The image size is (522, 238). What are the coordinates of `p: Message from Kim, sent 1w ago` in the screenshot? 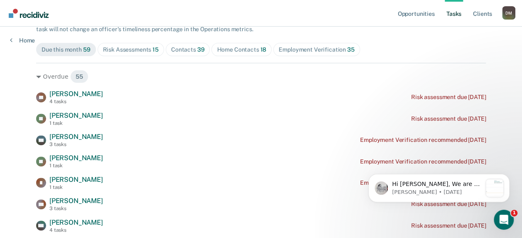 It's located at (81, 35).